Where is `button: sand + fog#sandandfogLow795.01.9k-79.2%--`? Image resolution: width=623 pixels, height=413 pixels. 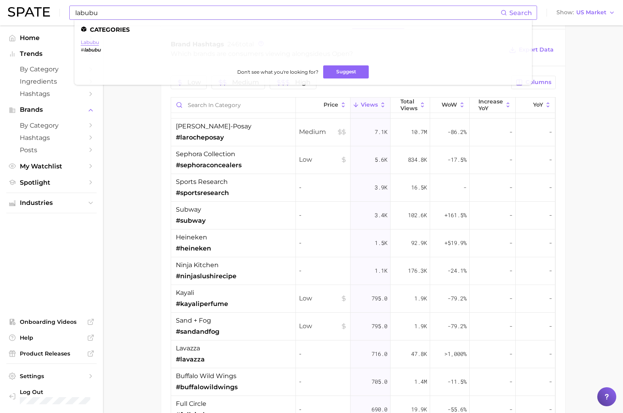 button: sand + fog#sandandfogLow795.01.9k-79.2%-- is located at coordinates (363, 326).